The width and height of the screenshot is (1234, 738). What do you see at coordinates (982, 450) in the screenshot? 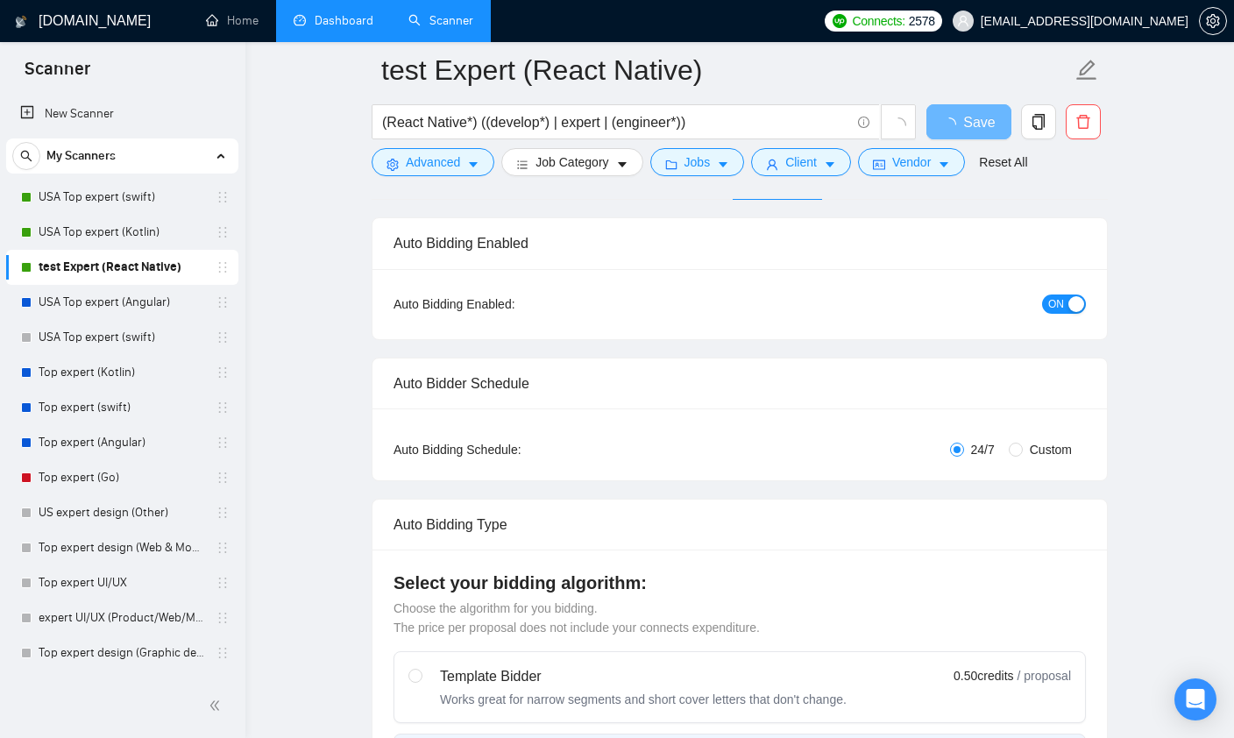
I see `span: 24/7` at bounding box center [982, 450].